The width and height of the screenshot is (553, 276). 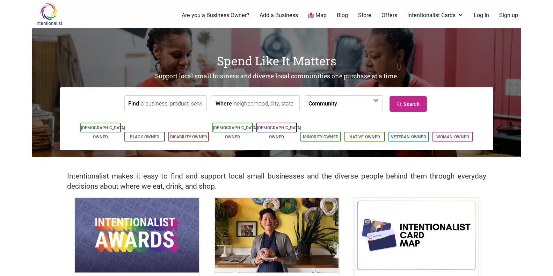 What do you see at coordinates (408, 104) in the screenshot?
I see `a: Search` at bounding box center [408, 104].